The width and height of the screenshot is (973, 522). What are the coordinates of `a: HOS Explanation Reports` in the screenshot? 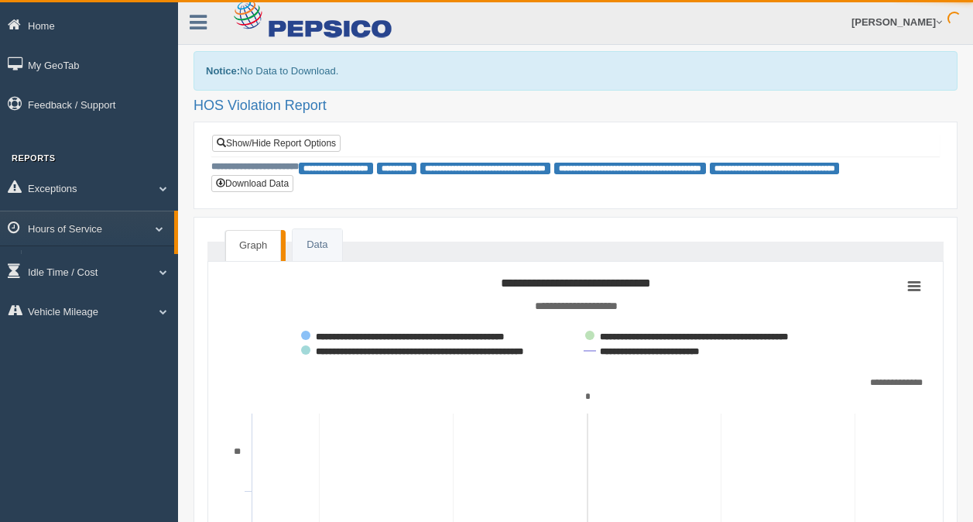 It's located at (101, 264).